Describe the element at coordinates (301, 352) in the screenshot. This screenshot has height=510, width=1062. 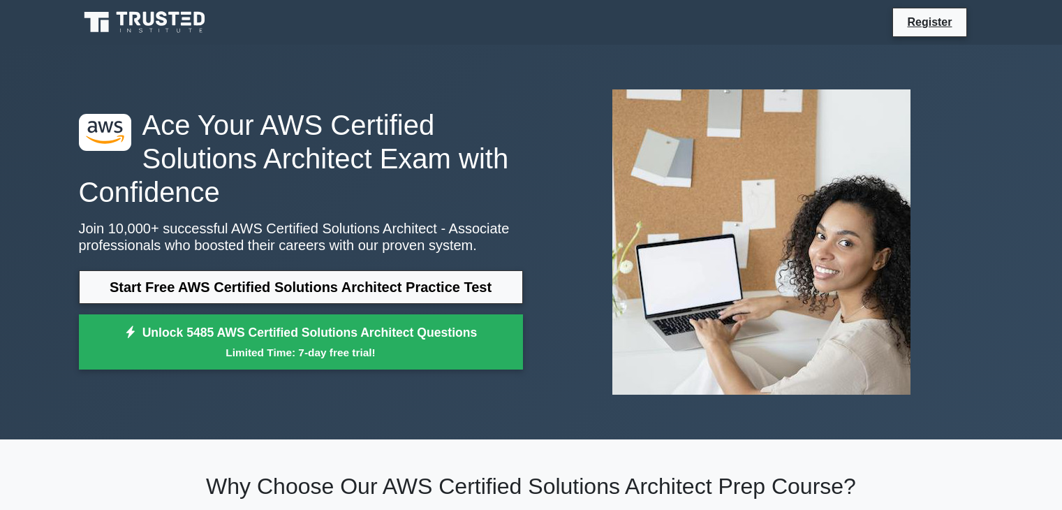
I see `small: Limited Time: 7-day free trial!` at that location.